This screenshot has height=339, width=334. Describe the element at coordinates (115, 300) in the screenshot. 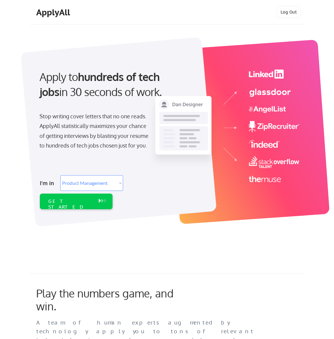

I see `div: Play the numbers game, and win.` at that location.